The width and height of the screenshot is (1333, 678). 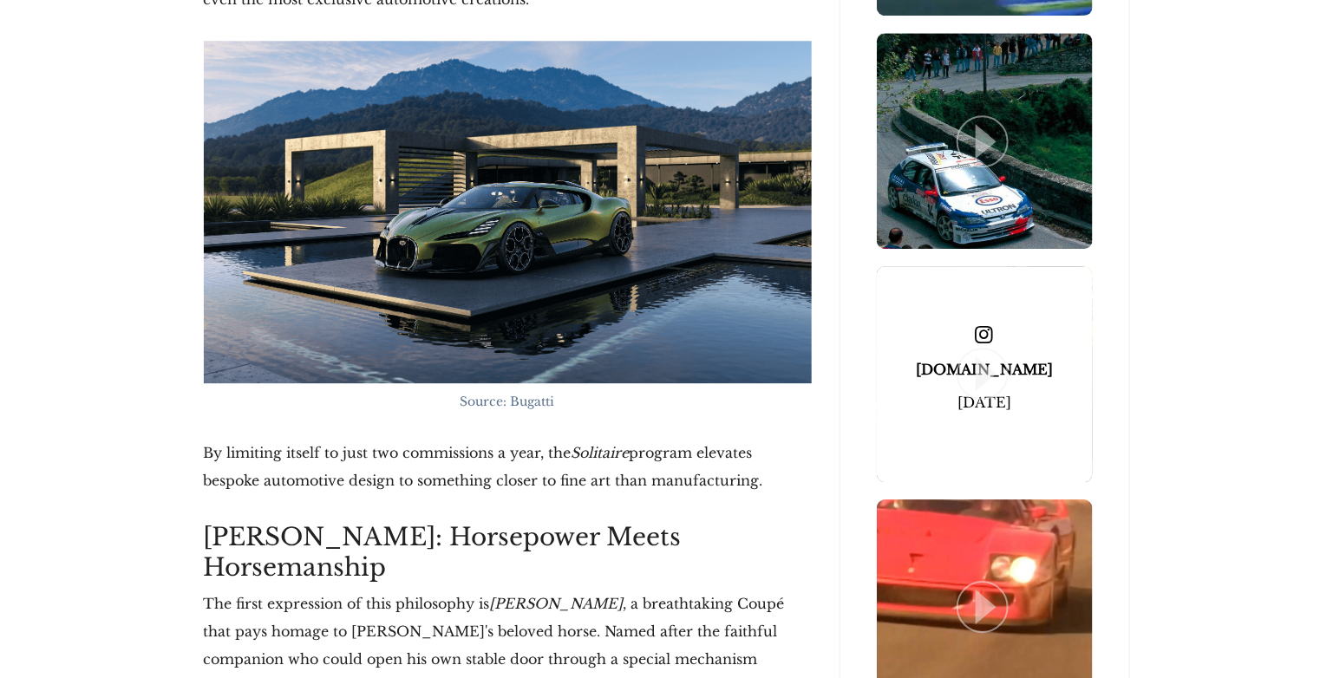 What do you see at coordinates (507, 401) in the screenshot?
I see `span: Source: Bugatti` at bounding box center [507, 401].